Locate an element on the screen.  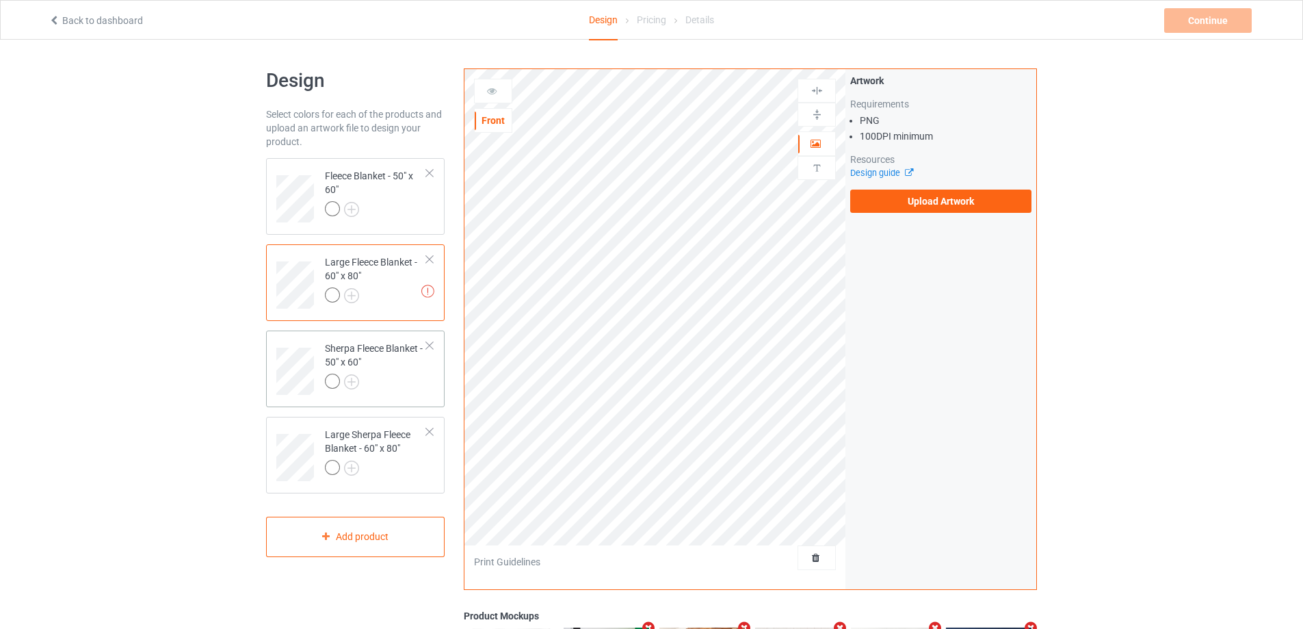
div: Details is located at coordinates (700, 20).